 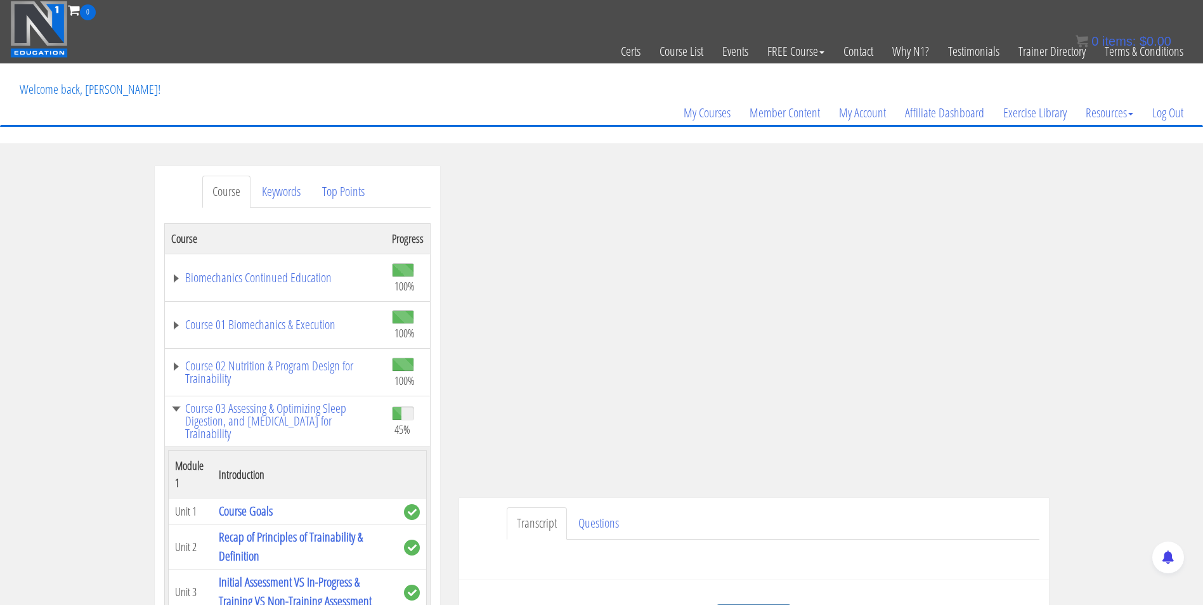 I want to click on th: Introduction, so click(x=304, y=474).